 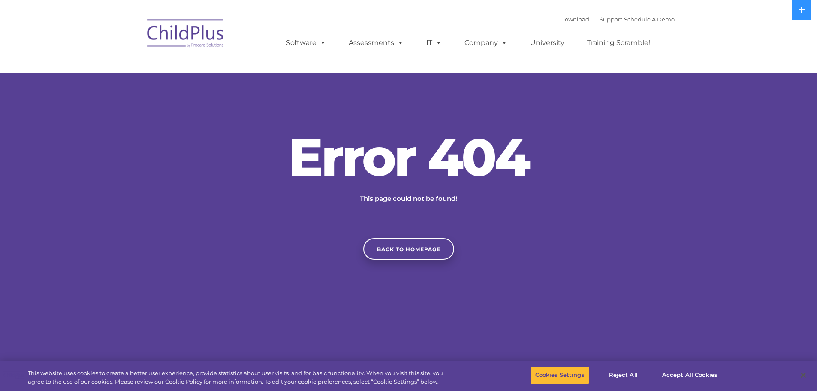 What do you see at coordinates (409, 249) in the screenshot?
I see `a: Back to homepage` at bounding box center [409, 249].